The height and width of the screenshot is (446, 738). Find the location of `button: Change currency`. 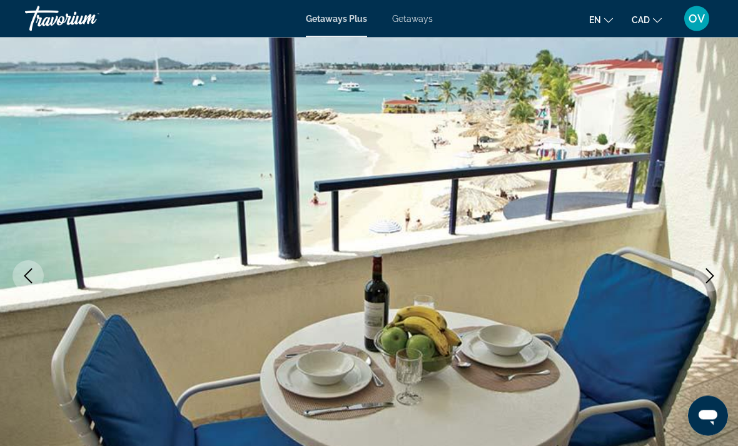

button: Change currency is located at coordinates (647, 19).